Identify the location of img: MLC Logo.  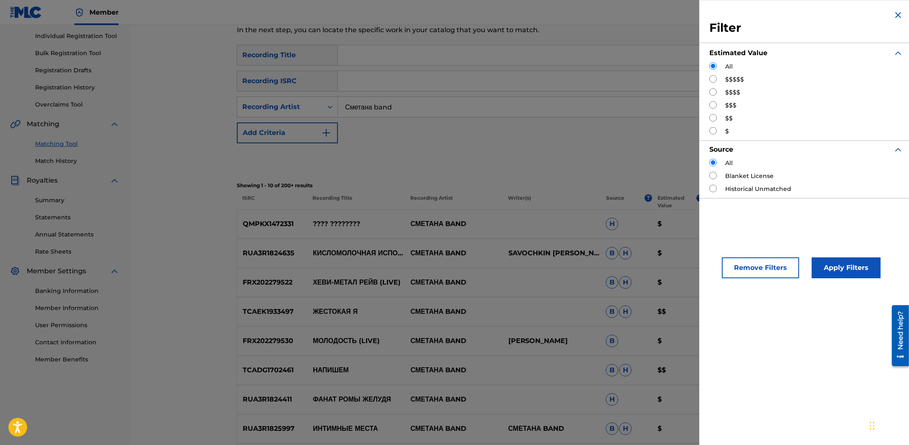
(26, 12).